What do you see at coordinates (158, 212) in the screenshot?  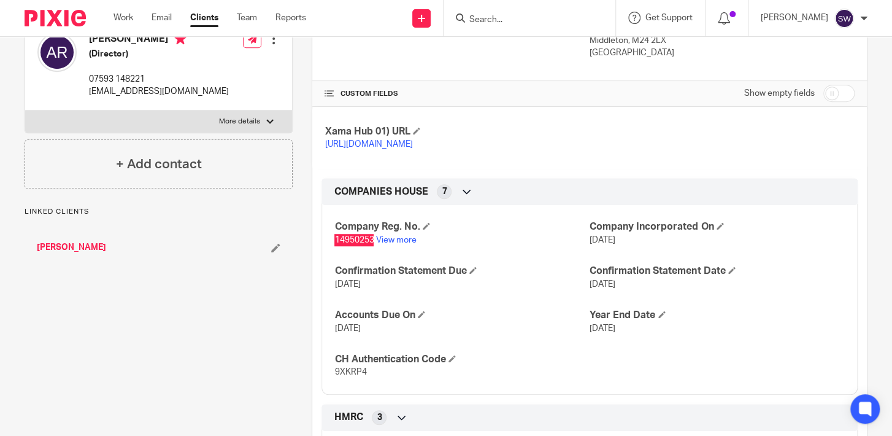 I see `p: Linked clients` at bounding box center [158, 212].